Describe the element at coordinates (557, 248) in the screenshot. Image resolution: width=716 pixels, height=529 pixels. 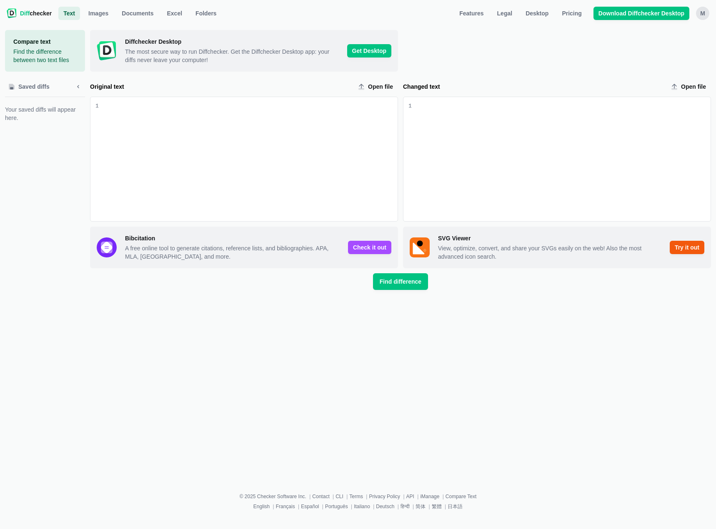
I see `a: SVG Viewer iconSVG Viewer View, optimize, convert, and share your SVGs easily on the web! Also th...` at that location.